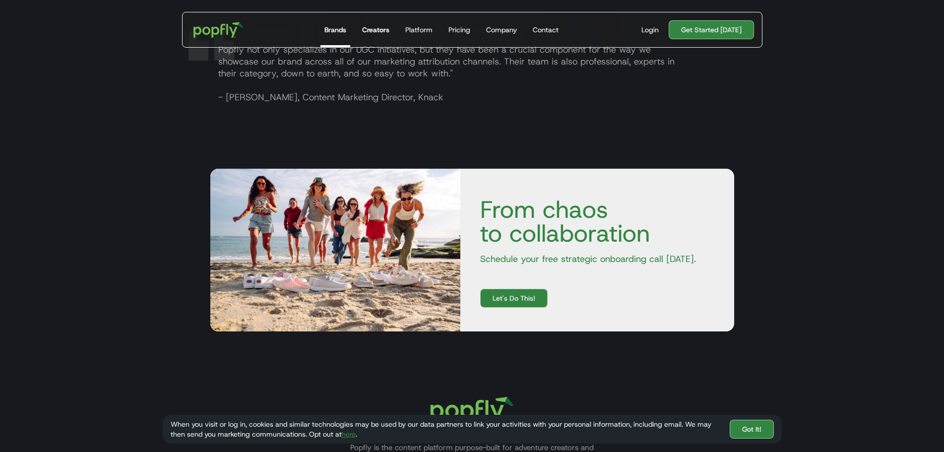 Image resolution: width=944 pixels, height=452 pixels. What do you see at coordinates (218, 30) in the screenshot?
I see `a: home` at bounding box center [218, 30].